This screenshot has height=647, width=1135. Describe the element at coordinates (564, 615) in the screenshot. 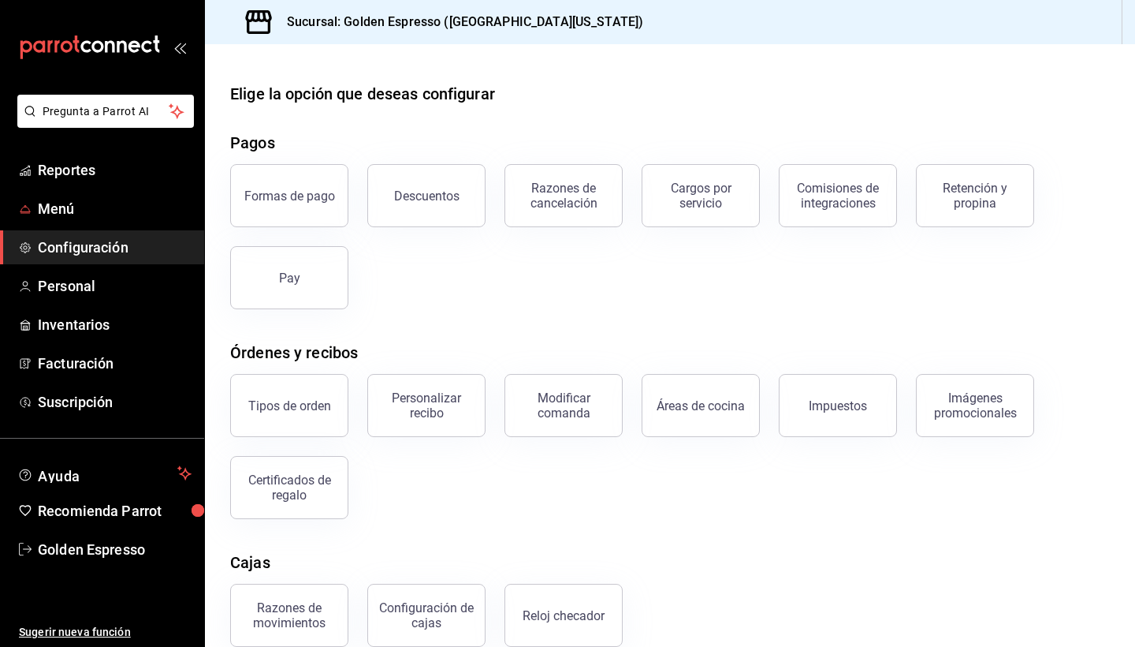

I see `button: Reloj checador` at that location.